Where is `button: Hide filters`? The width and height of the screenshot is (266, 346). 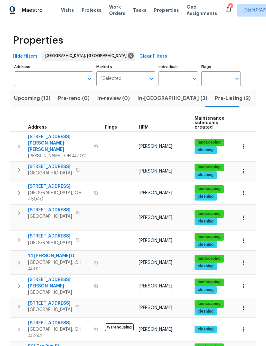
button: Hide filters is located at coordinates (25, 56).